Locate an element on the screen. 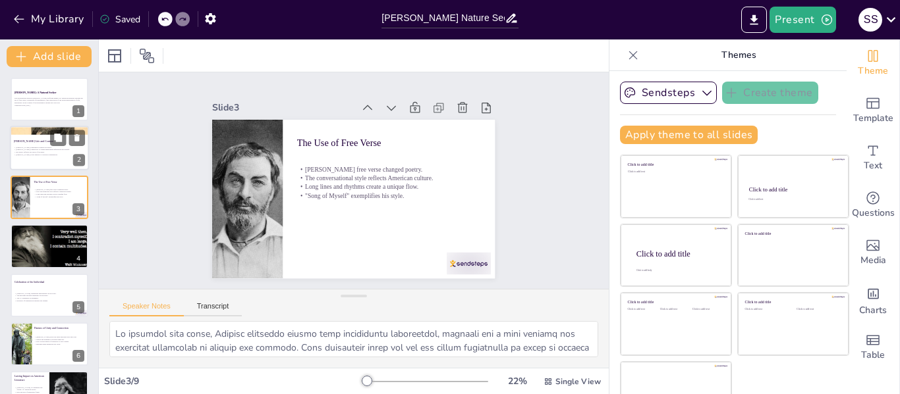 Image resolution: width=900 pixels, height=394 pixels. button: Present is located at coordinates (802, 20).